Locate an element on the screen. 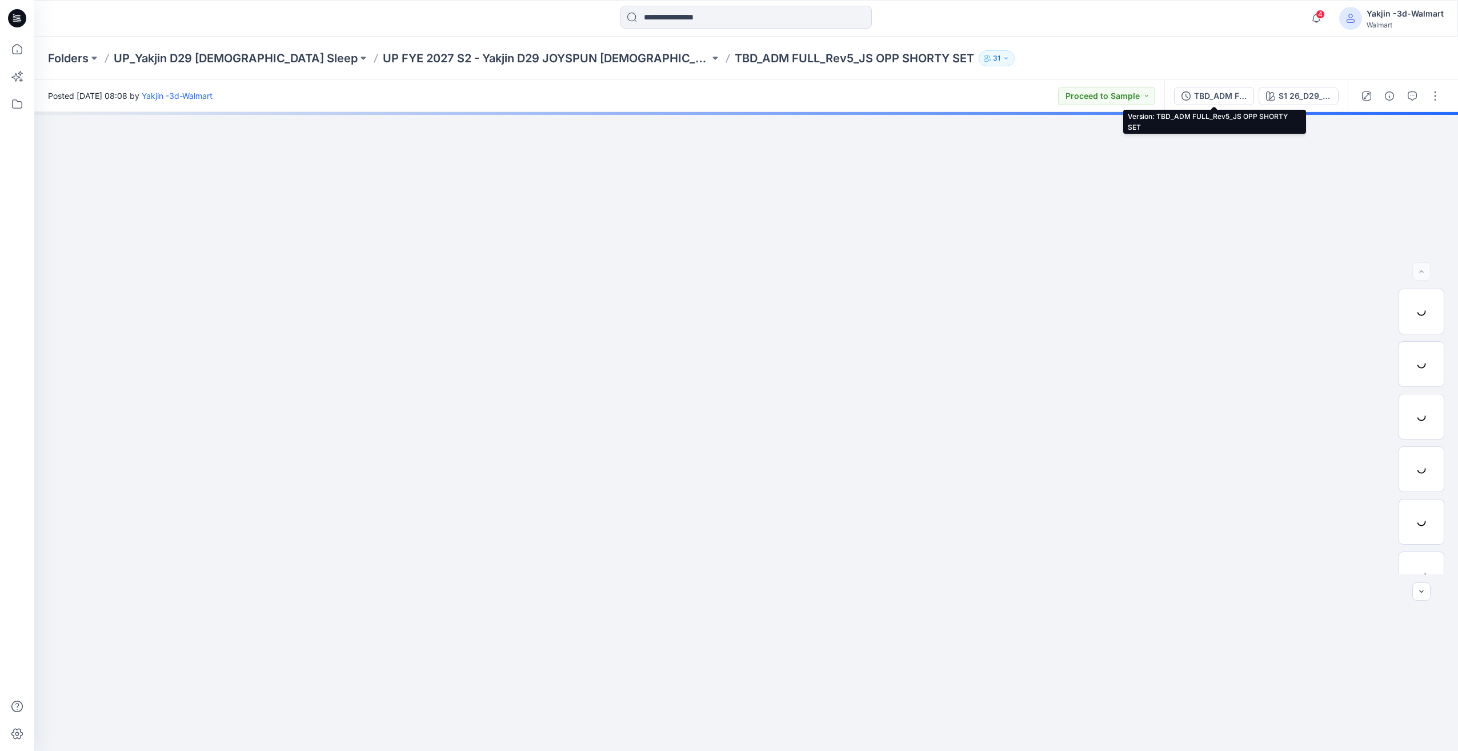 This screenshot has width=1458, height=751. div: Yakjin -3d-Walmart is located at coordinates (1405, 14).